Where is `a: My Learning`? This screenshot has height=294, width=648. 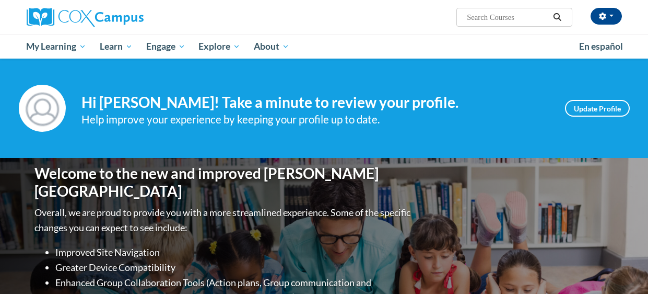 a: My Learning is located at coordinates (56, 47).